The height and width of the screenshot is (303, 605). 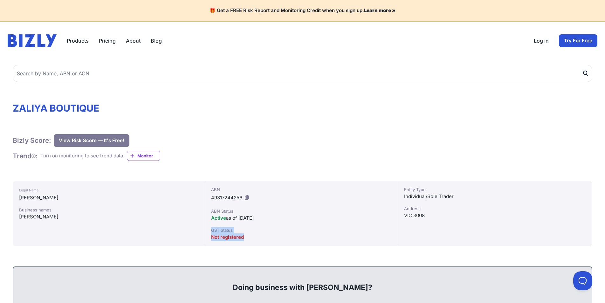 What do you see at coordinates (496, 197) in the screenshot?
I see `div: Individual/Sole Trader` at bounding box center [496, 197].